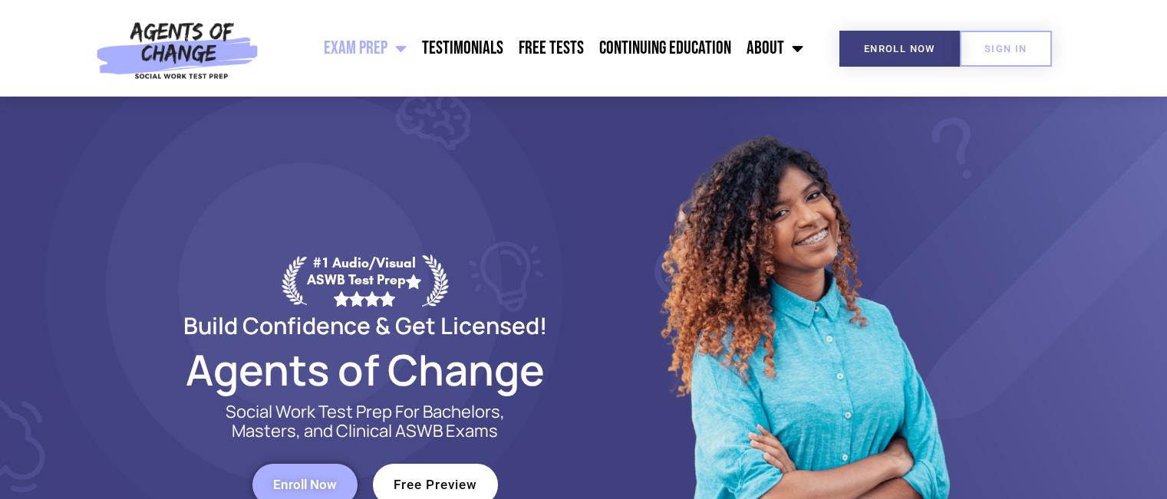 Image resolution: width=1167 pixels, height=499 pixels. I want to click on h2: Agents of Change, so click(365, 370).